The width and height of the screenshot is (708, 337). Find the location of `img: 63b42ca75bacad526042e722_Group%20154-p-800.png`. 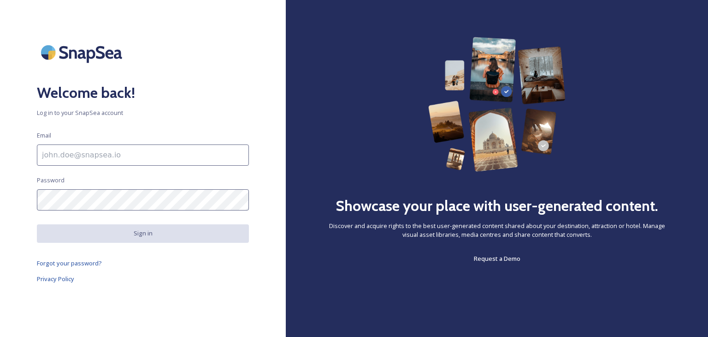

img: 63b42ca75bacad526042e722_Group%20154-p-800.png is located at coordinates (497, 104).